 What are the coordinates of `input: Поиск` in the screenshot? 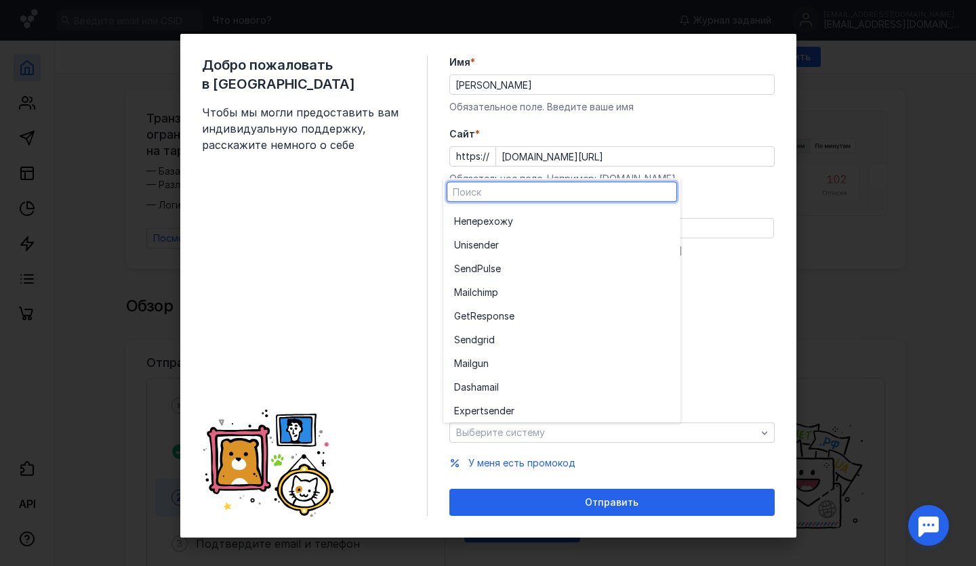 It's located at (562, 192).